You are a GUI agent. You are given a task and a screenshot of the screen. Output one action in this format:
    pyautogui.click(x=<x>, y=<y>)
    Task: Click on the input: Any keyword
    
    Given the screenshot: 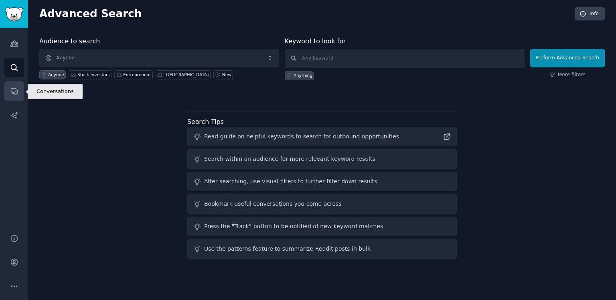 What is the action you would take?
    pyautogui.click(x=405, y=59)
    